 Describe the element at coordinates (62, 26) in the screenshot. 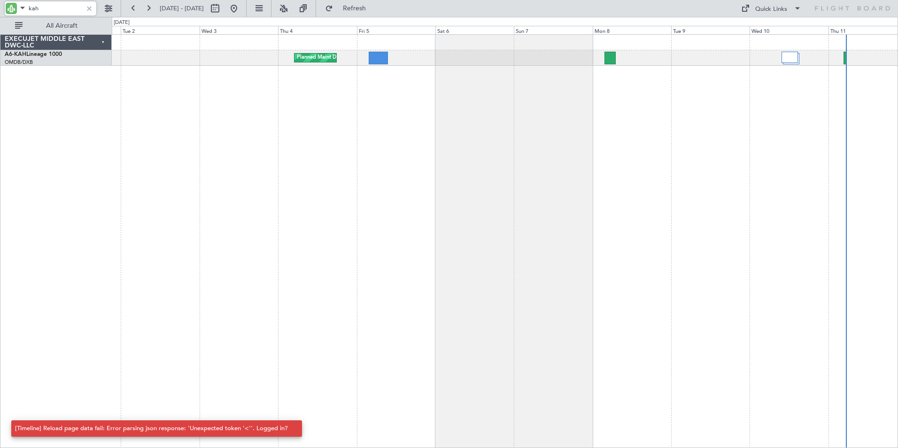

I see `span: All Aircraft` at that location.